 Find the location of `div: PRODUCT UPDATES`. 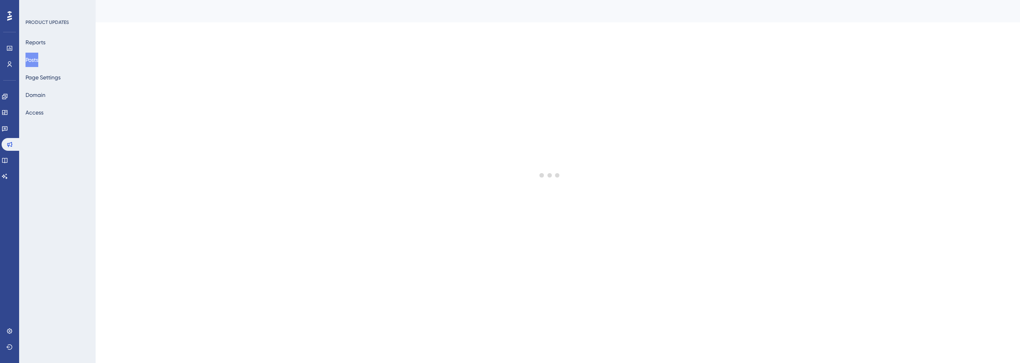

div: PRODUCT UPDATES is located at coordinates (47, 22).